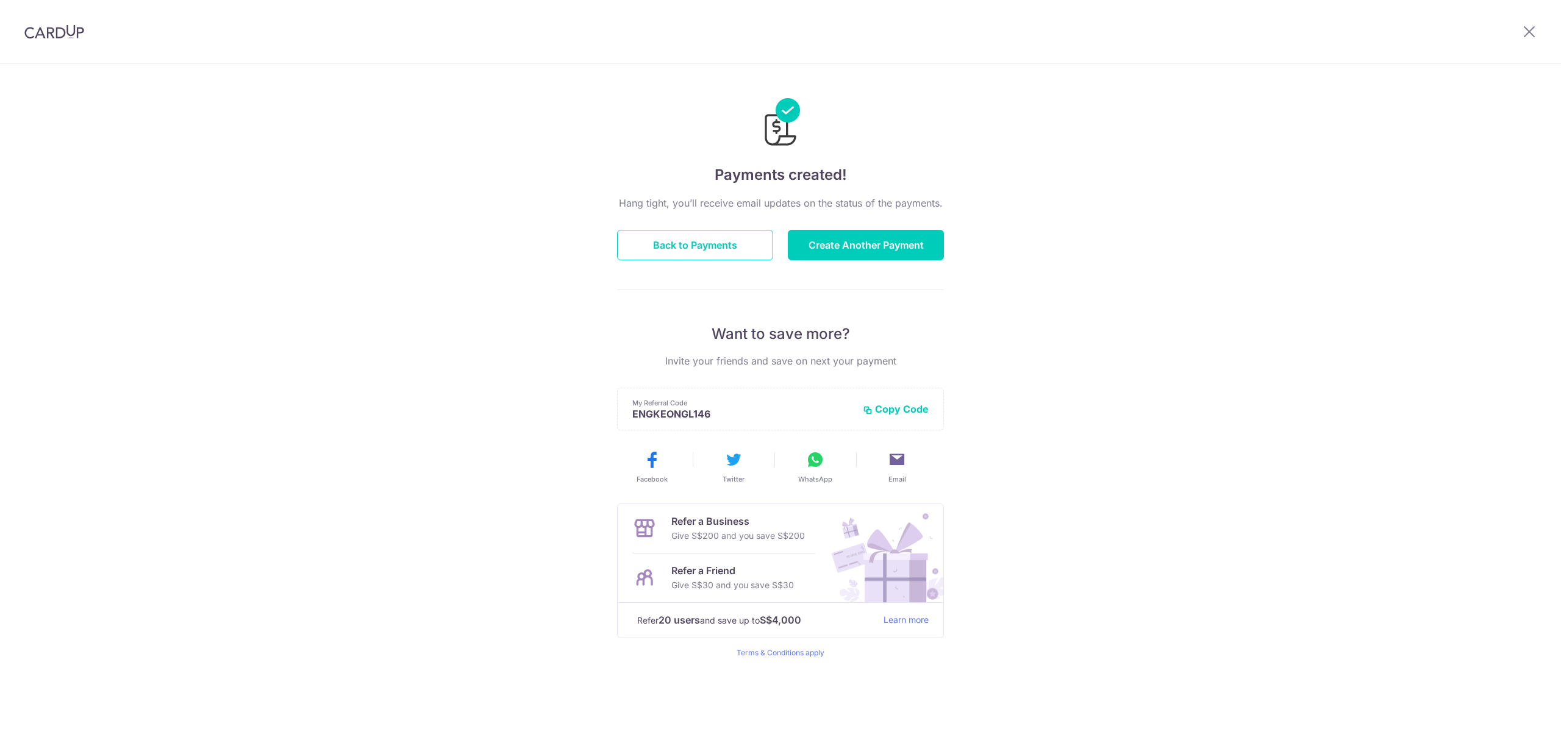  What do you see at coordinates (732, 585) in the screenshot?
I see `p: Give S$30 and you save S$30` at bounding box center [732, 585].